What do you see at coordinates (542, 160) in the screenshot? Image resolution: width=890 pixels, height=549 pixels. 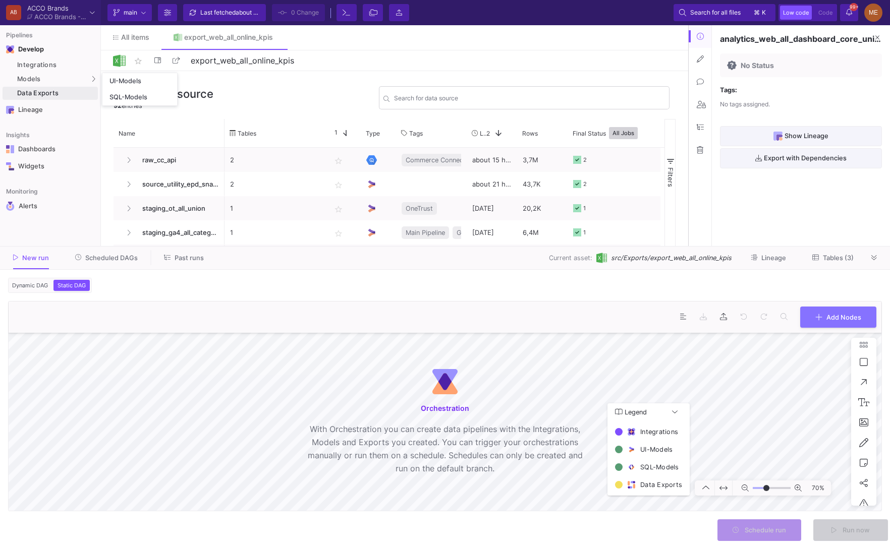 I see `div: 3,7M` at bounding box center [542, 160].